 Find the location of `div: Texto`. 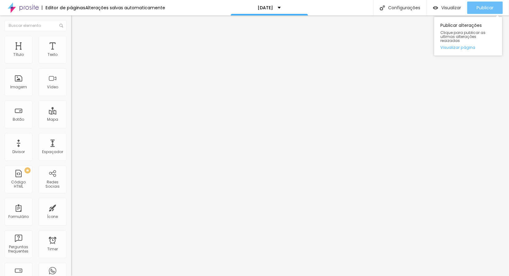

div: Texto is located at coordinates (53, 55).